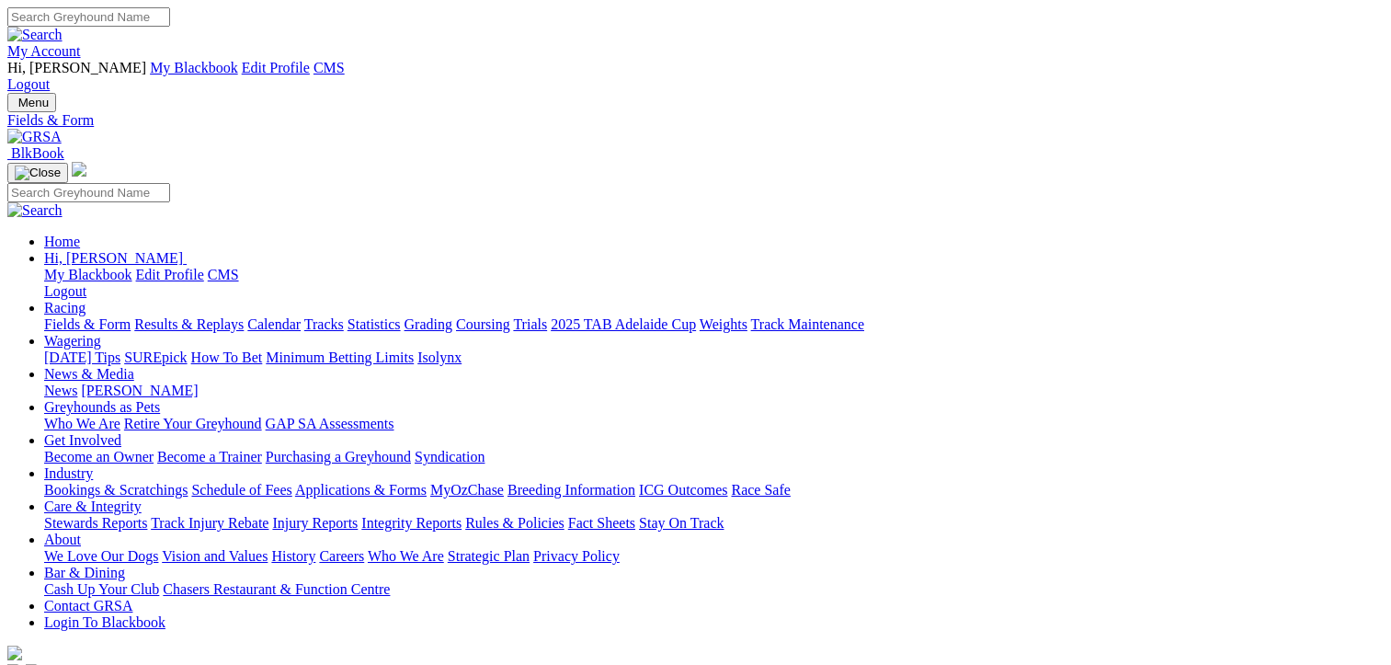 This screenshot has height=665, width=1391. Describe the element at coordinates (61, 390) in the screenshot. I see `a: News` at that location.